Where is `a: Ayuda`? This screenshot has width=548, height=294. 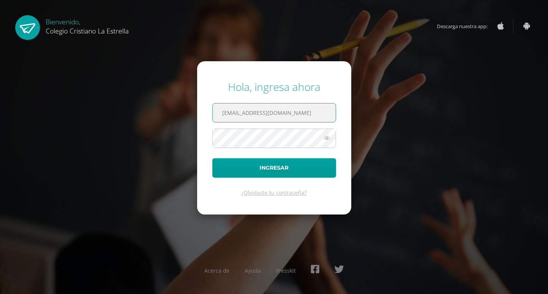
a: Ayuda is located at coordinates (253, 270).